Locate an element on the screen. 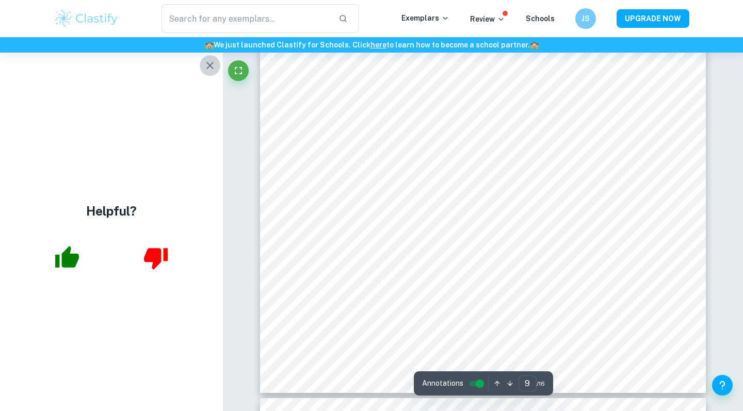 The height and width of the screenshot is (411, 743). h4: Helpful? is located at coordinates (111, 211).